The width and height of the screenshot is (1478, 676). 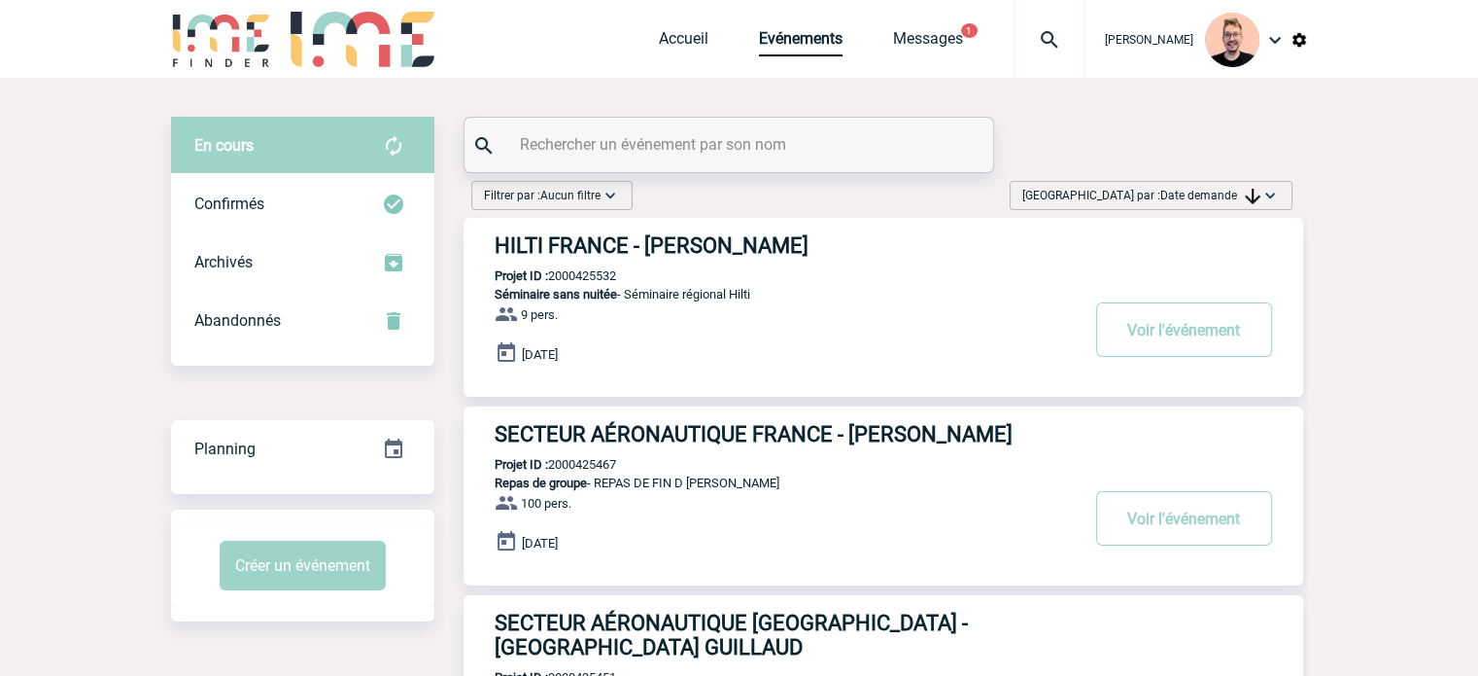 I want to click on span: Date demande, so click(x=1210, y=195).